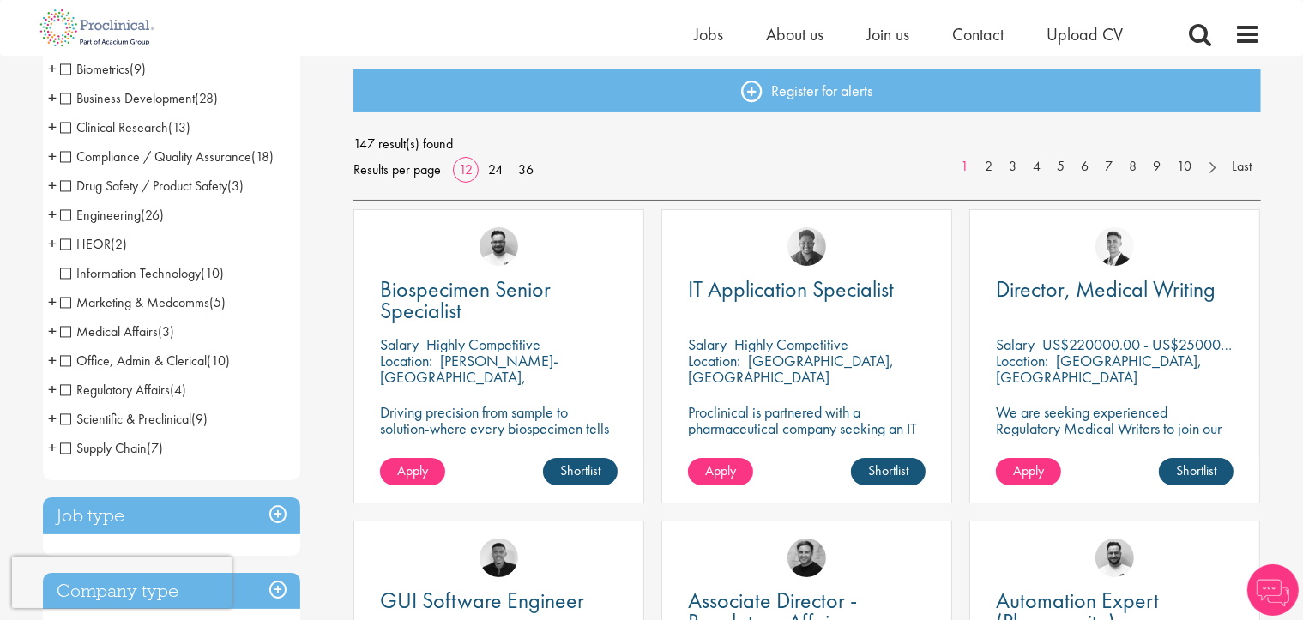 The height and width of the screenshot is (620, 1303). I want to click on span: Compliance / Quality Assurance, so click(156, 156).